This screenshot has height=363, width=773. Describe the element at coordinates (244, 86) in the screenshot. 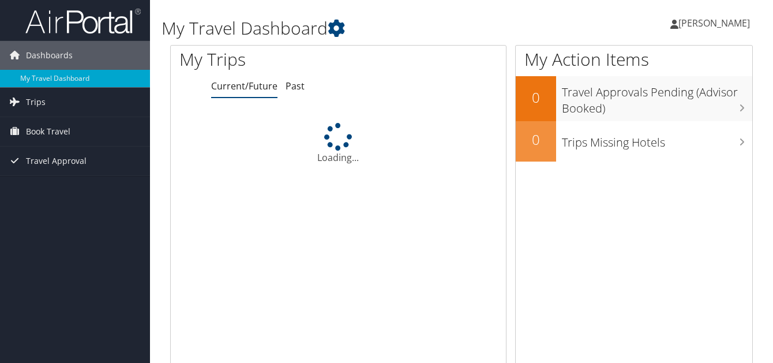

I see `a: Current/Future` at that location.